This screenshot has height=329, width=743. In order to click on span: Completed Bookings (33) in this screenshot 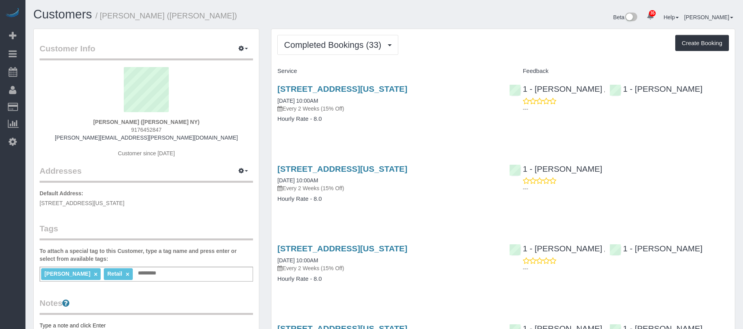, I will do `click(334, 45)`.